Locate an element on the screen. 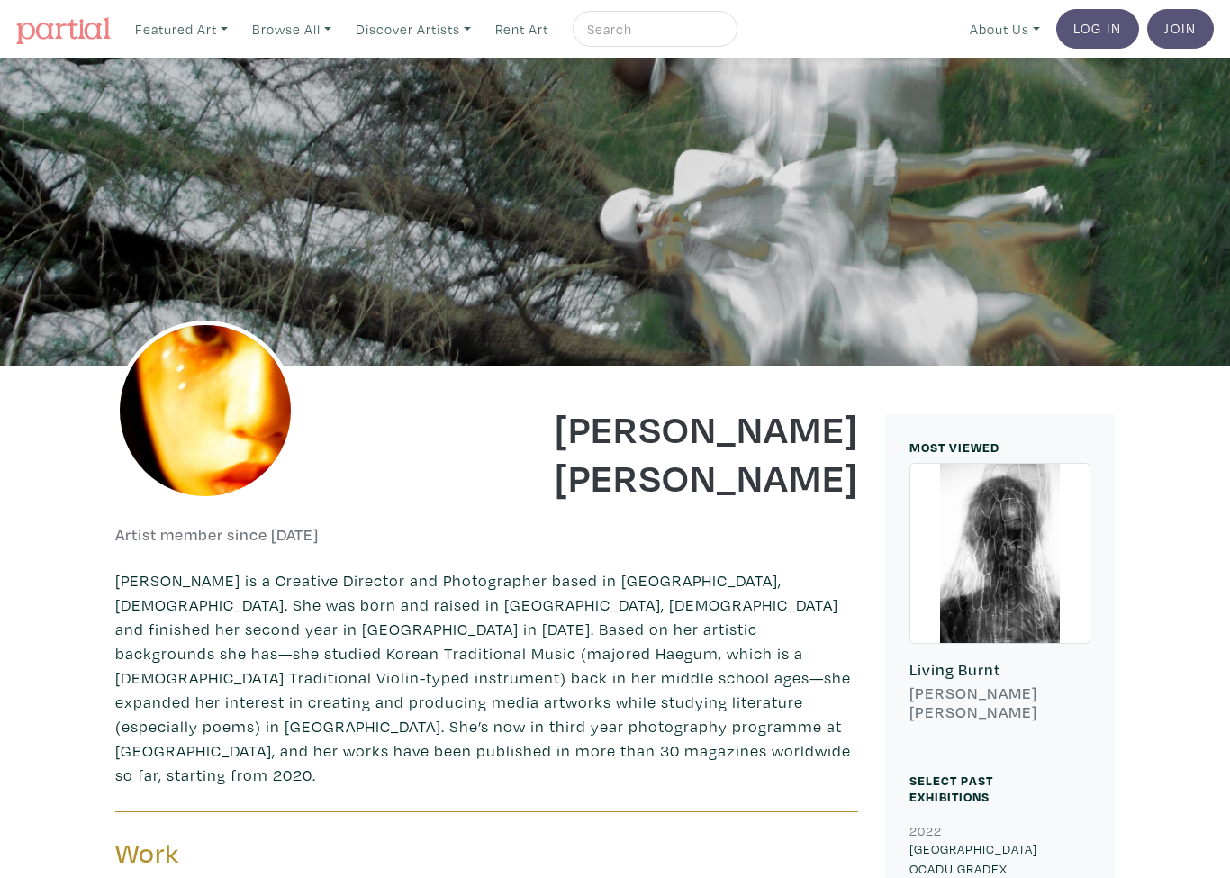 Image resolution: width=1230 pixels, height=878 pixels. small: Select Past Exhibitions is located at coordinates (951, 788).